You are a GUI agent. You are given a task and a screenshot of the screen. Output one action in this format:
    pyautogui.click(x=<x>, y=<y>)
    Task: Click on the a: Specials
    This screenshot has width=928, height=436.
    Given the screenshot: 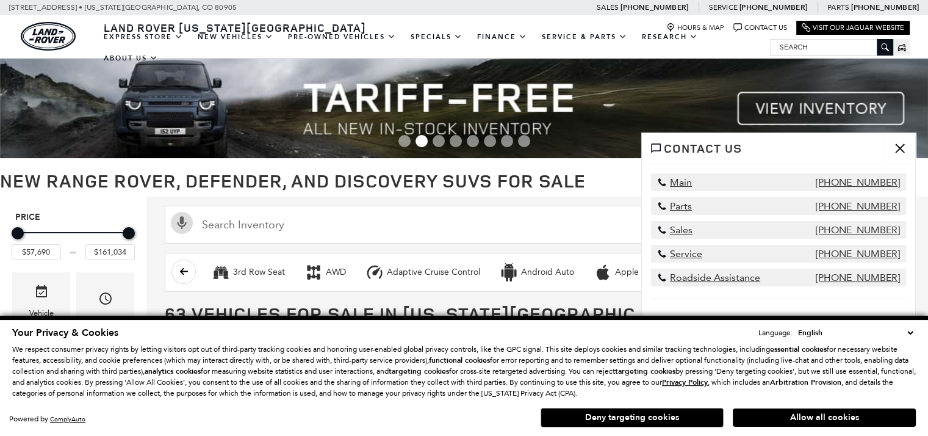 What is the action you would take?
    pyautogui.click(x=436, y=37)
    